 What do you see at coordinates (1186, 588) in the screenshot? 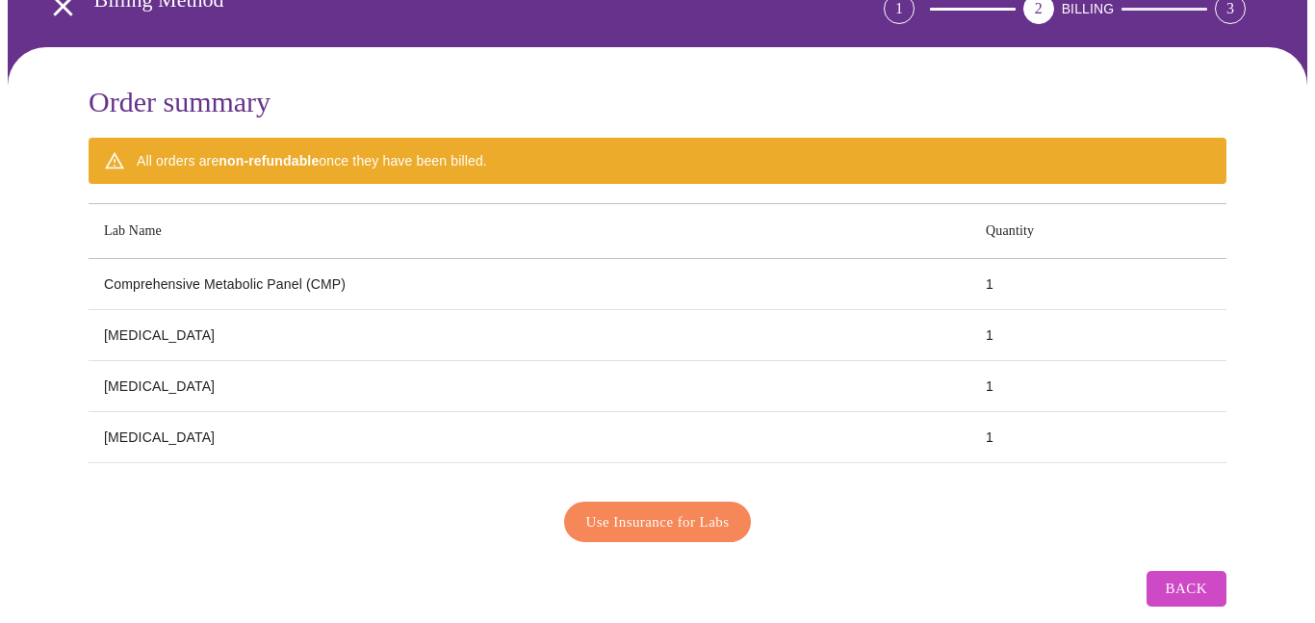
I see `button: Back` at bounding box center [1186, 588].